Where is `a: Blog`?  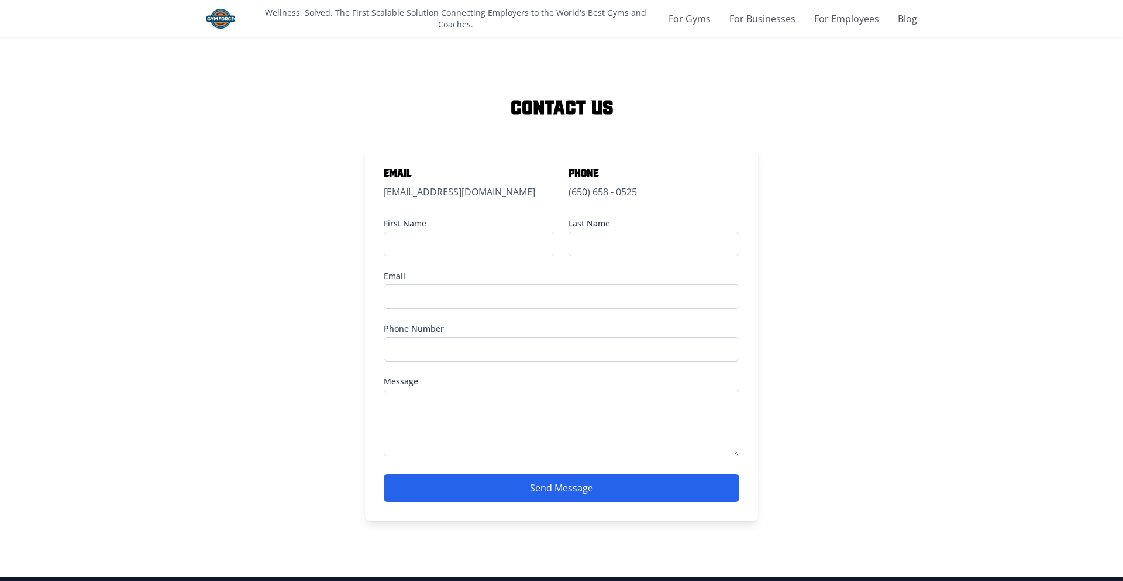
a: Blog is located at coordinates (907, 19).